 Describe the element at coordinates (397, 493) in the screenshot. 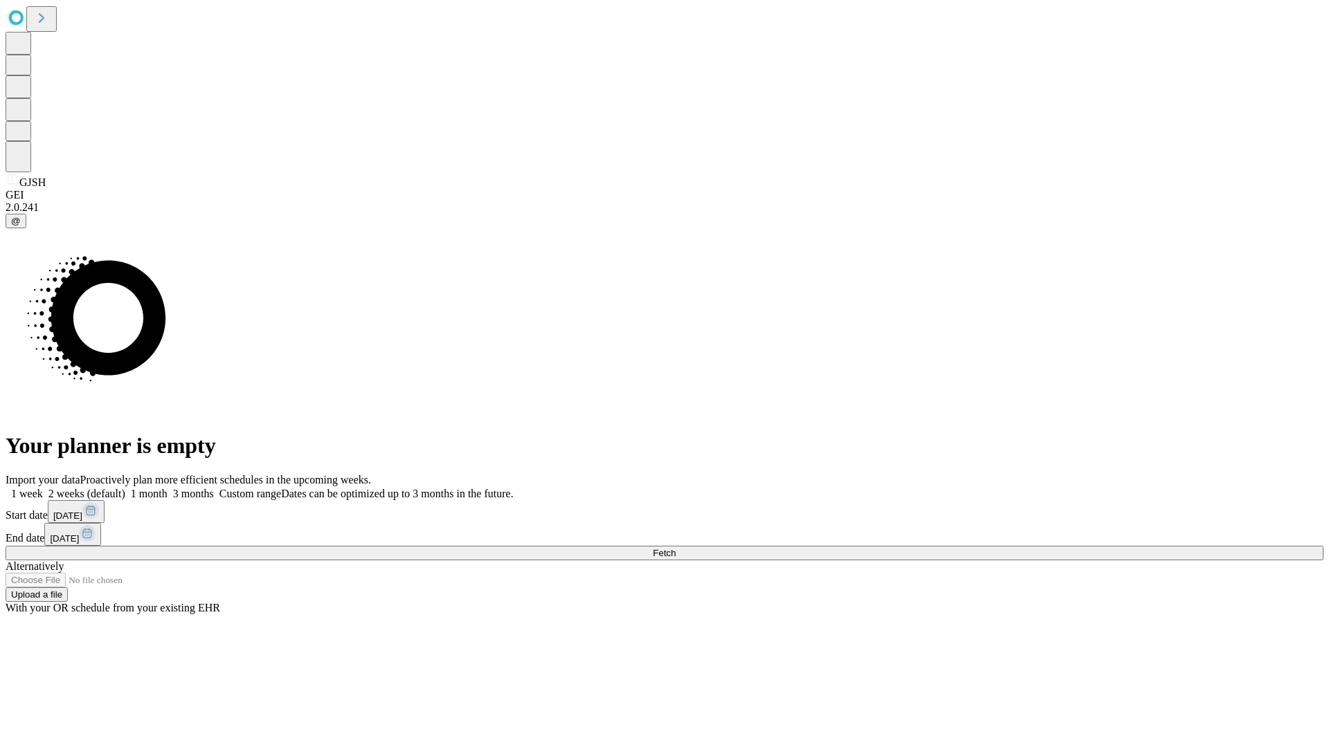

I see `span: Dates can be optimized up to 3 months in the future.` at that location.